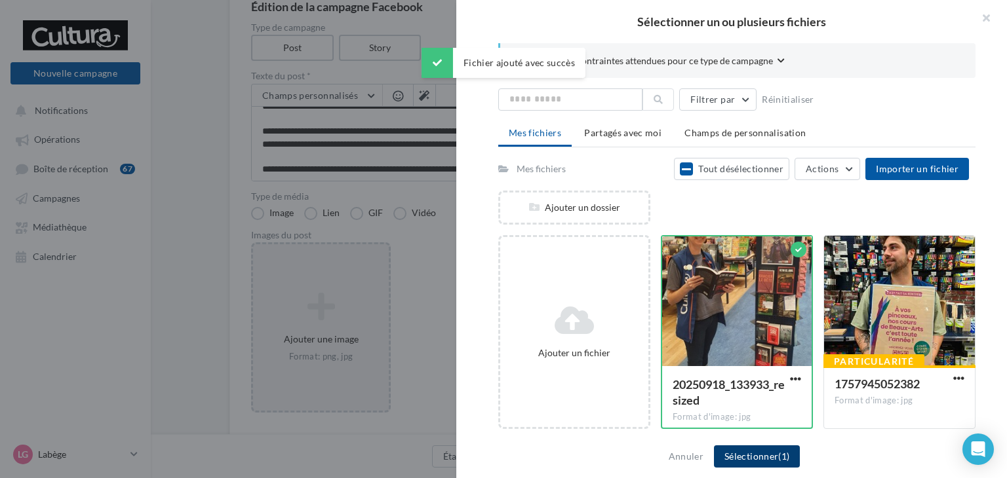  I want to click on h2: Sélectionner un ou plusieurs fichiers, so click(731, 22).